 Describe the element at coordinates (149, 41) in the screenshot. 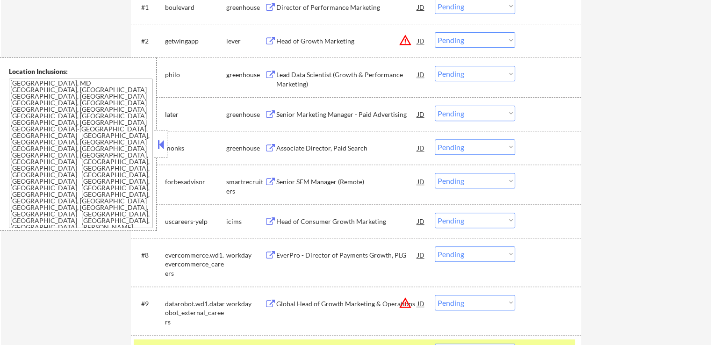

I see `div: #2` at that location.